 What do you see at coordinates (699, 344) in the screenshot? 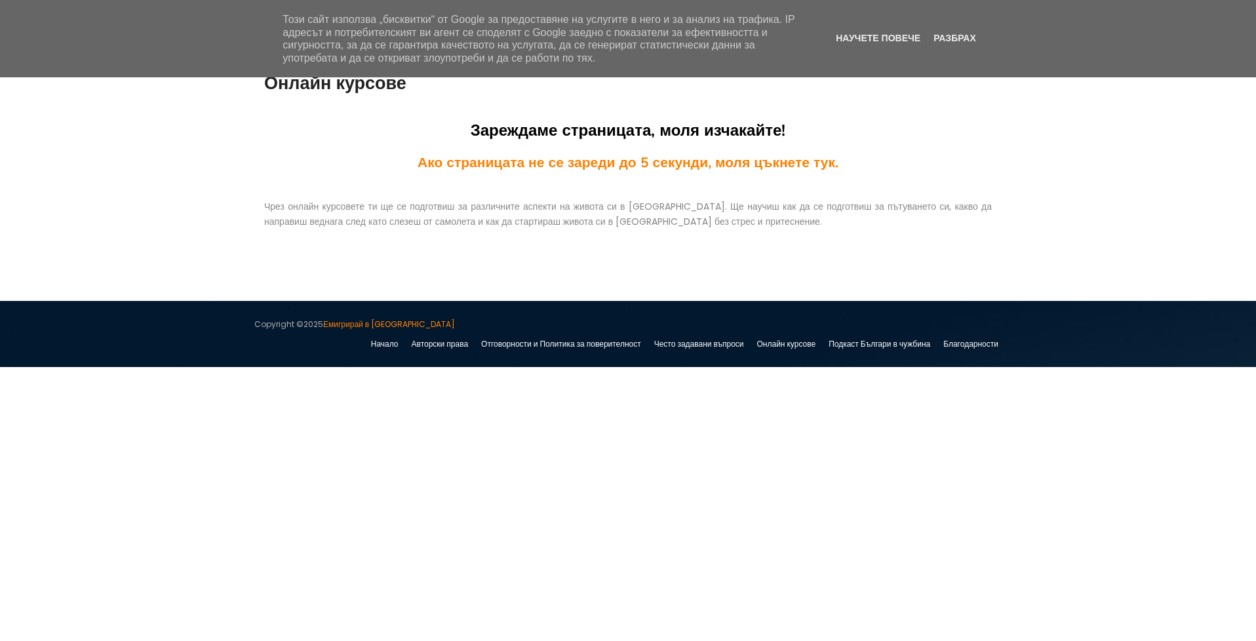
I see `a: Често задавани въпроси` at bounding box center [699, 344].